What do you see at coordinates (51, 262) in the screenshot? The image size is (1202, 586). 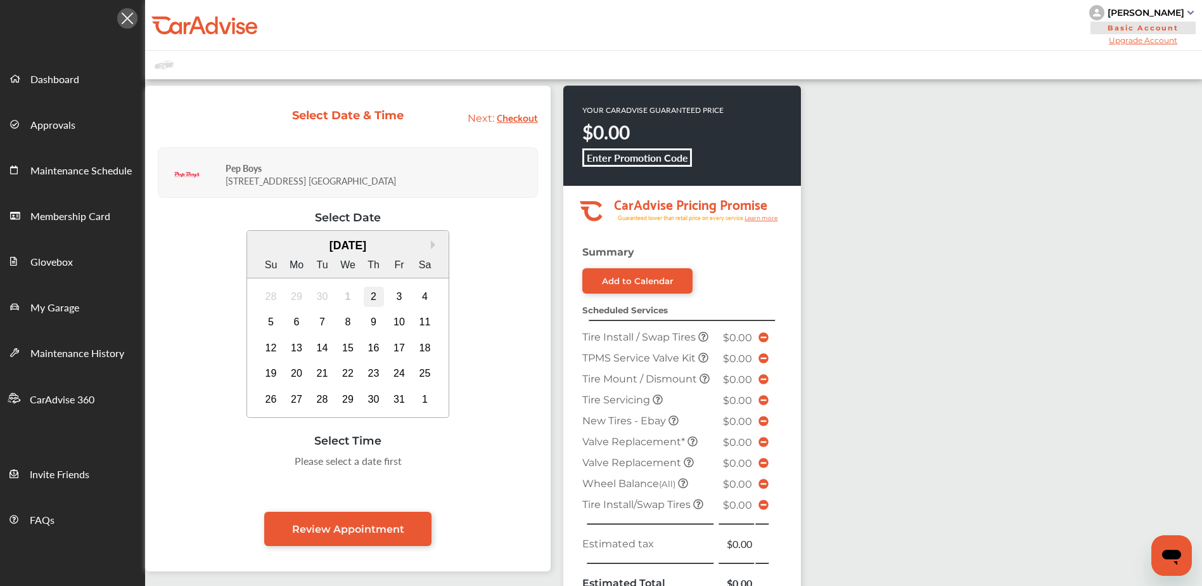 I see `span: Glovebox` at bounding box center [51, 262].